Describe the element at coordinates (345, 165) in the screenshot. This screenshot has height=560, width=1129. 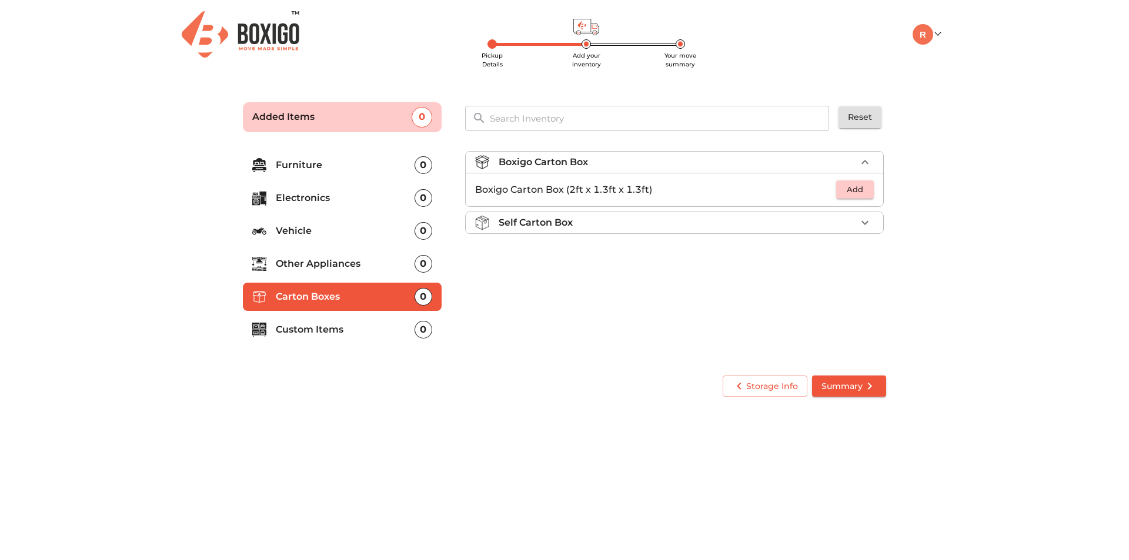
I see `p: Furniture` at that location.